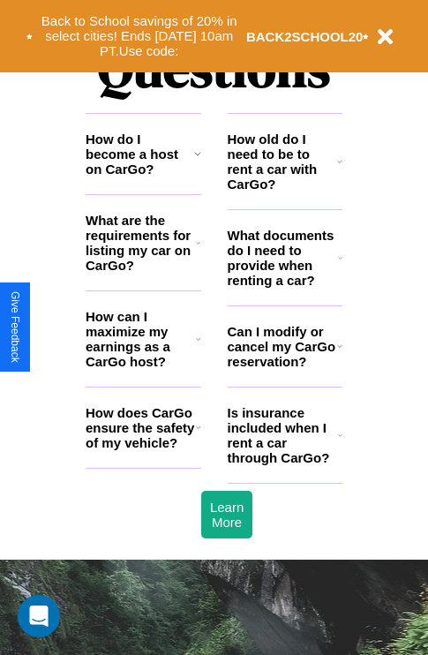 Image resolution: width=428 pixels, height=655 pixels. Describe the element at coordinates (140, 243) in the screenshot. I see `h3: What are the requirements for listing my car on CarGo?` at that location.